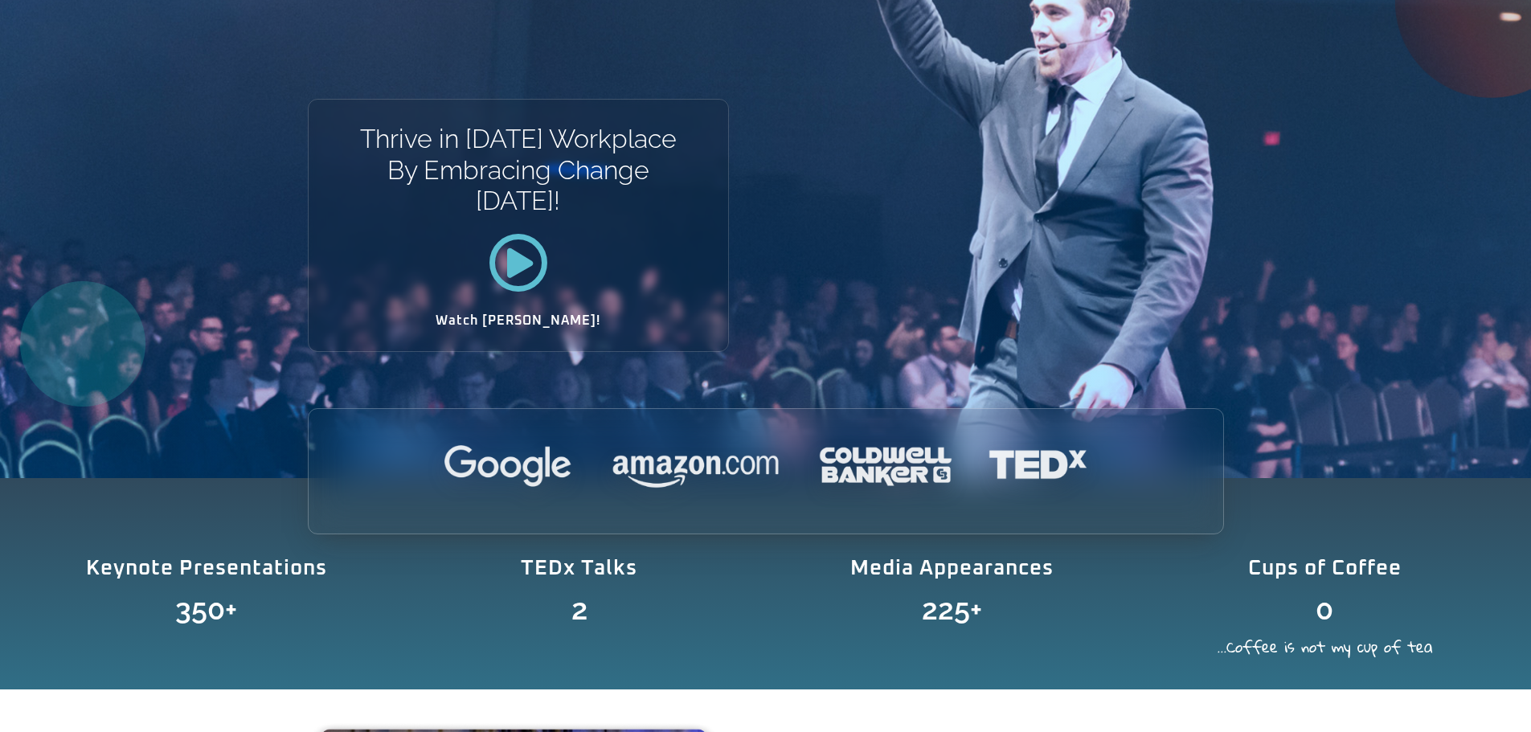  I want to click on span: 225, so click(946, 609).